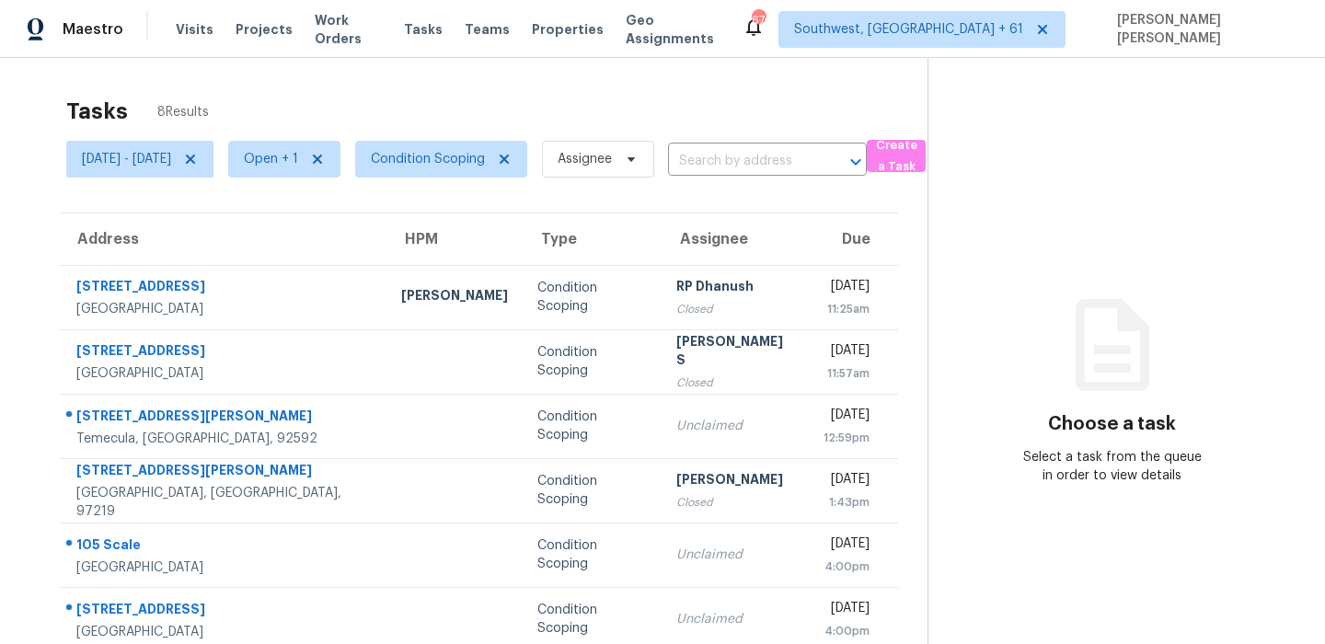 This screenshot has width=1325, height=644. I want to click on div: RP Dhanush, so click(735, 288).